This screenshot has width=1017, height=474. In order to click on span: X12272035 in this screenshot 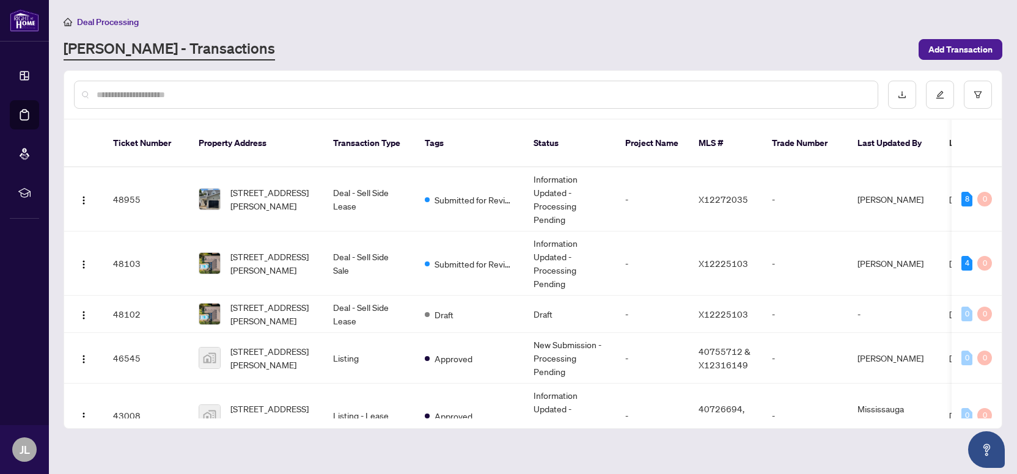, I will do `click(723, 199)`.